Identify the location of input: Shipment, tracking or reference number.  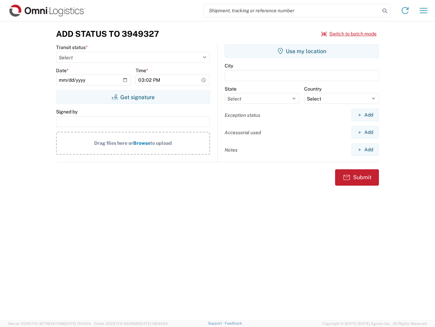
(292, 11).